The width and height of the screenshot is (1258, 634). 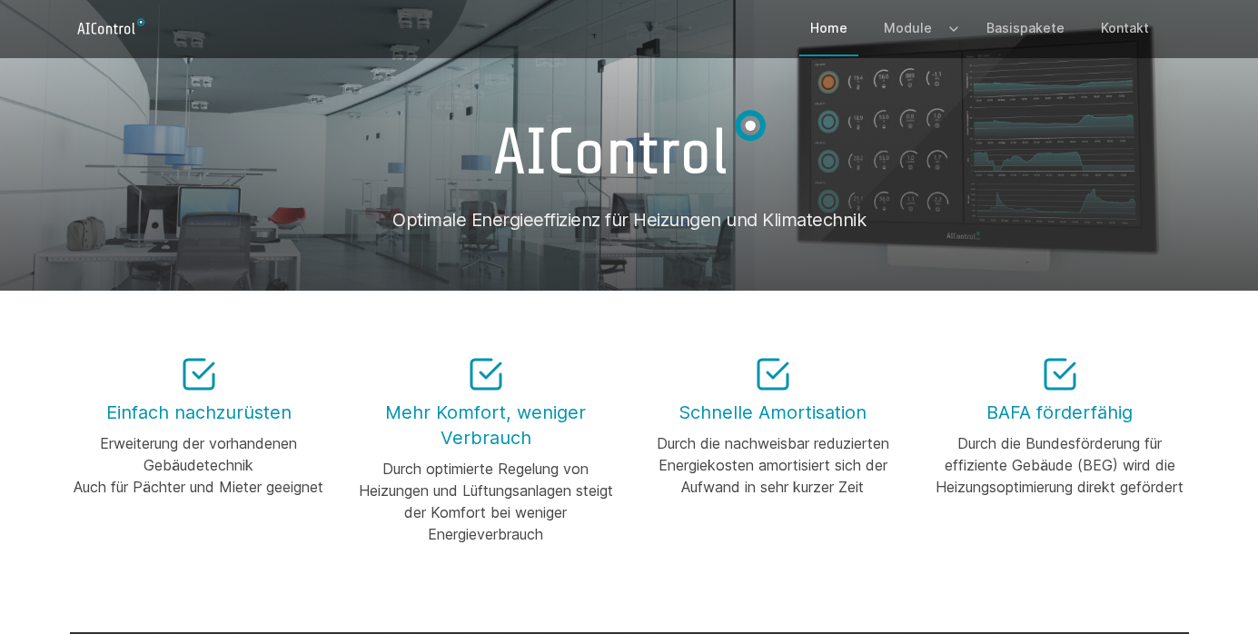 I want to click on a: Home, so click(x=829, y=28).